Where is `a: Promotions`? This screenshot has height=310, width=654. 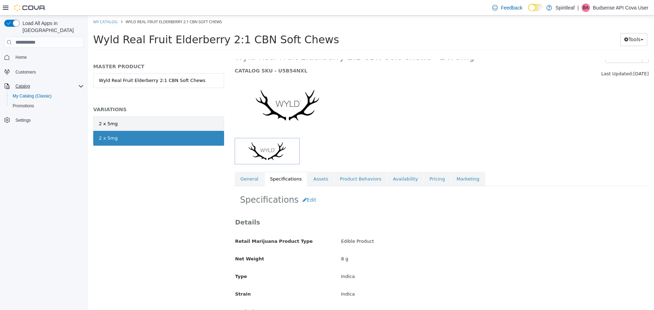 a: Promotions is located at coordinates (23, 106).